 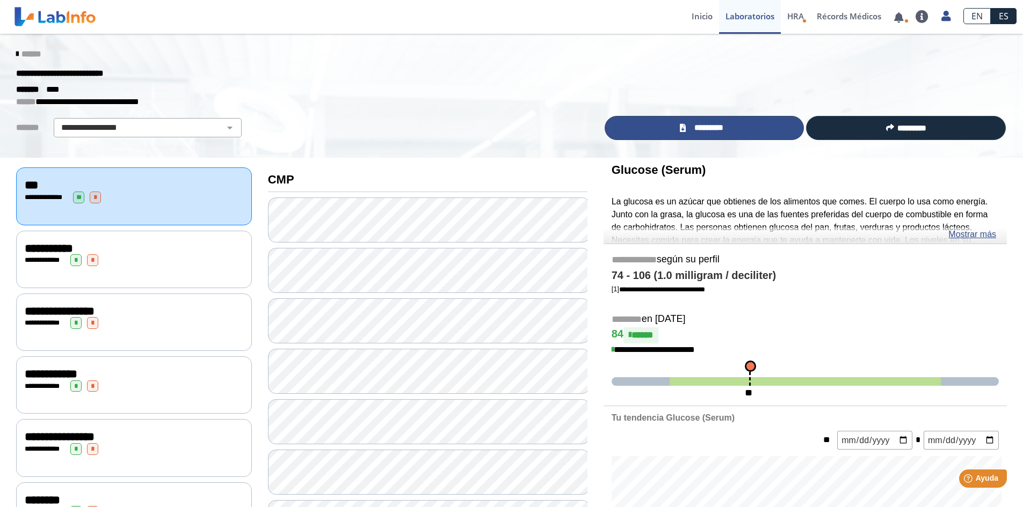 What do you see at coordinates (805, 335) in the screenshot?
I see `h4: 84` at bounding box center [805, 335].